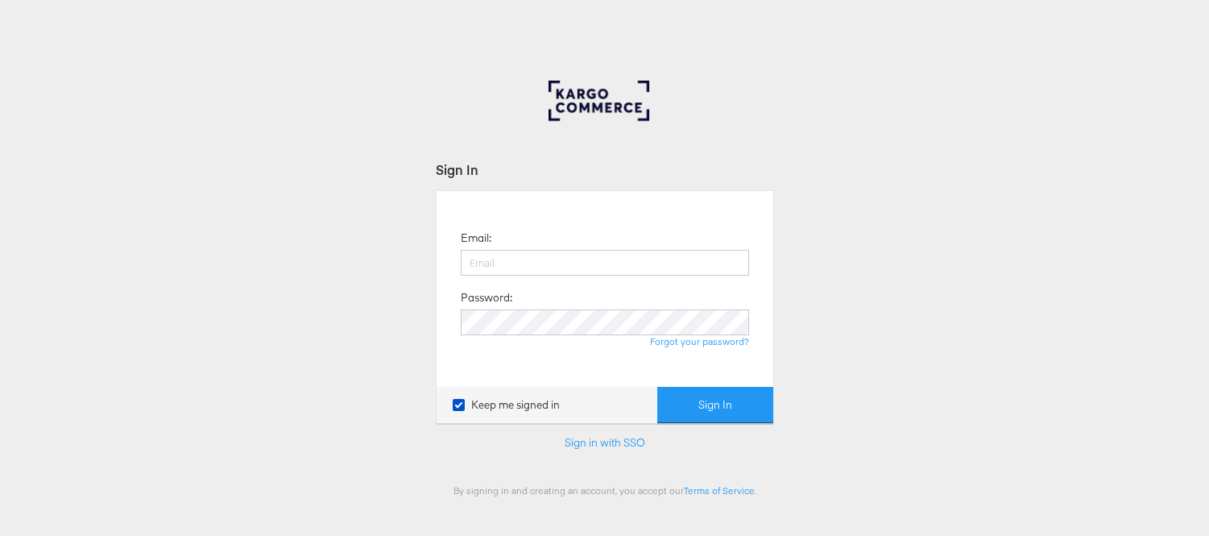 The image size is (1209, 536). I want to click on label: Password:, so click(486, 297).